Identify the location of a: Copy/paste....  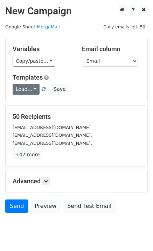
(34, 61).